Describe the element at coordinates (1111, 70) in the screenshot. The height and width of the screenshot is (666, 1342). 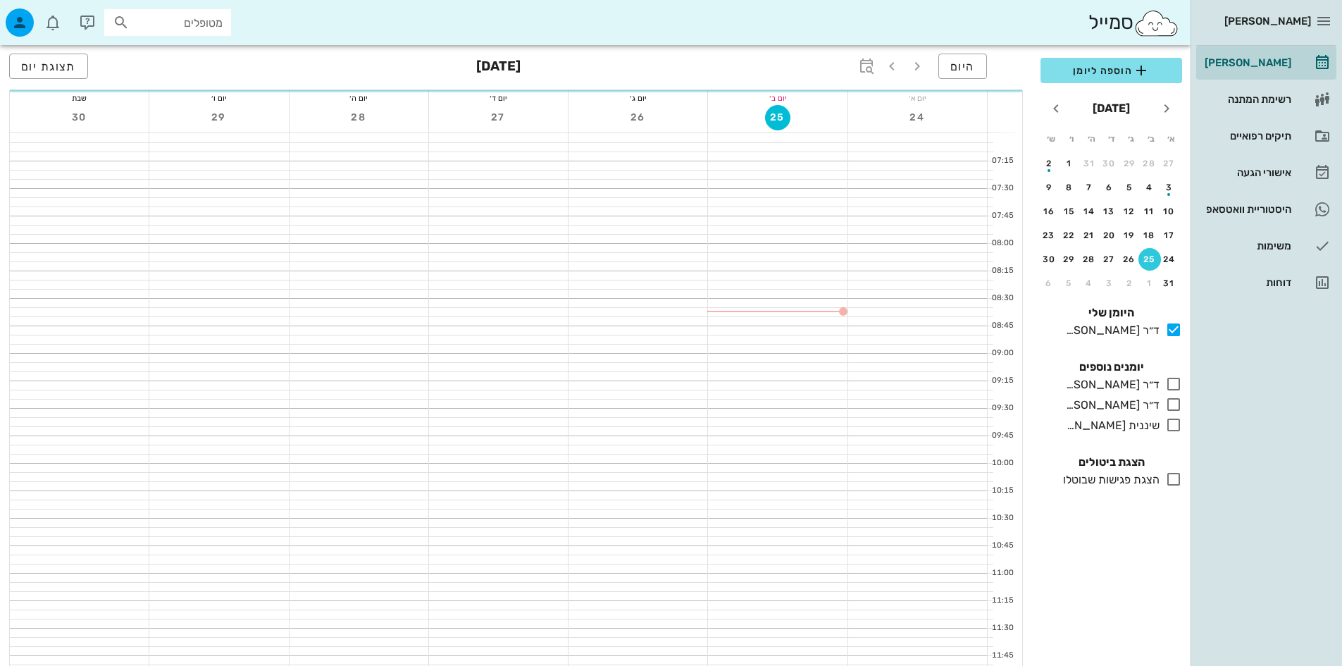
I see `span: הוספה ליומן` at that location.